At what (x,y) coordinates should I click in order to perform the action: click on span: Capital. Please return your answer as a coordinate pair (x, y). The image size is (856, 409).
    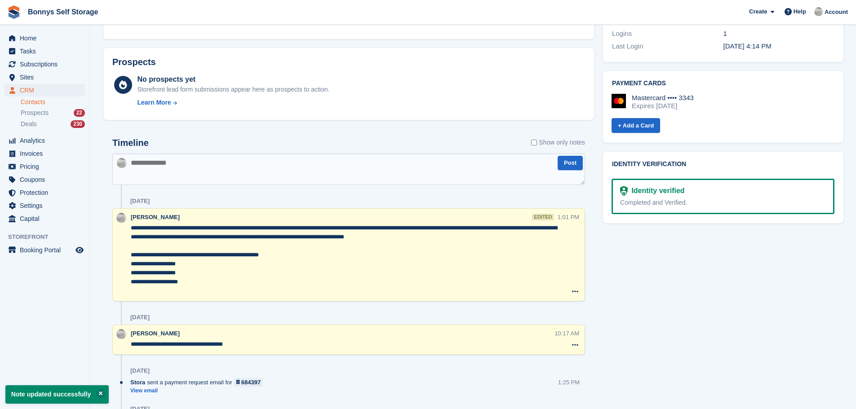
    Looking at the image, I should click on (47, 219).